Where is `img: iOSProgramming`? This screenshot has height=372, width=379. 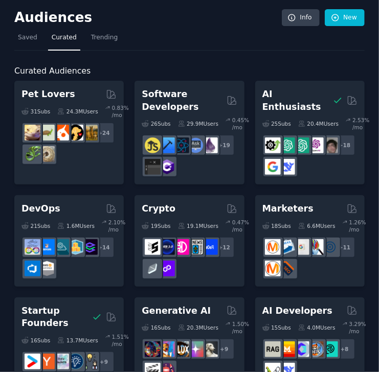
img: iOSProgramming is located at coordinates (167, 145).